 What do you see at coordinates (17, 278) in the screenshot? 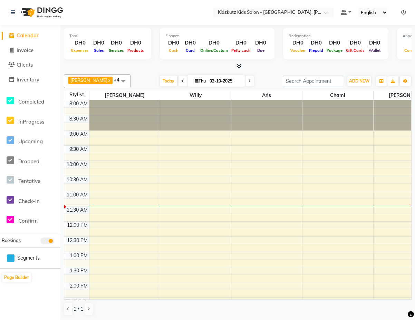
I see `button: Page Builder` at bounding box center [17, 278].